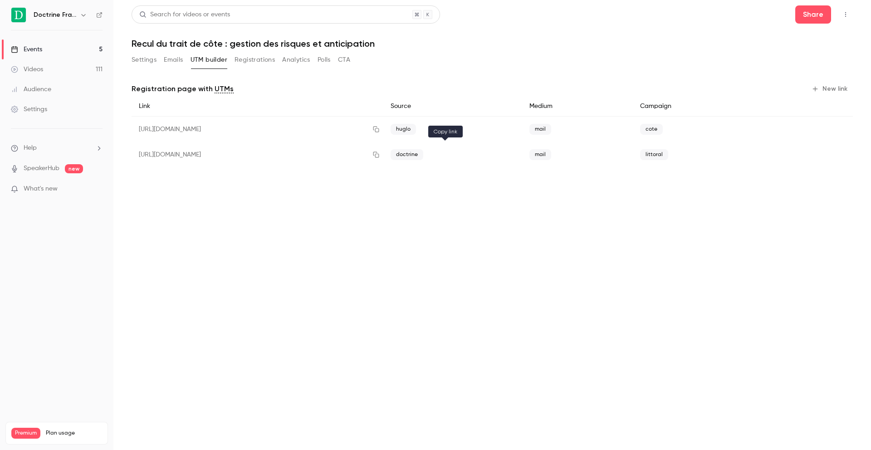  I want to click on button: Emails, so click(173, 60).